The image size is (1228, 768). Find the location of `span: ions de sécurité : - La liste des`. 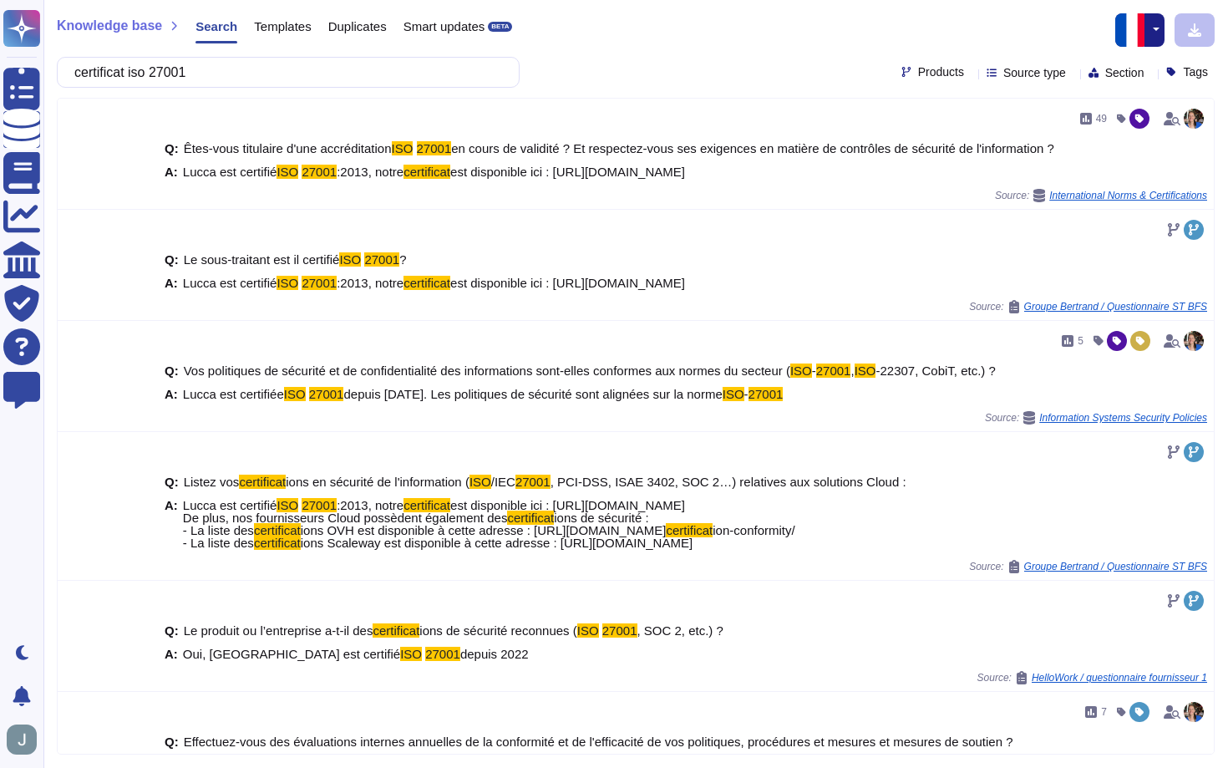

span: ions de sécurité : - La liste des is located at coordinates (416, 524).